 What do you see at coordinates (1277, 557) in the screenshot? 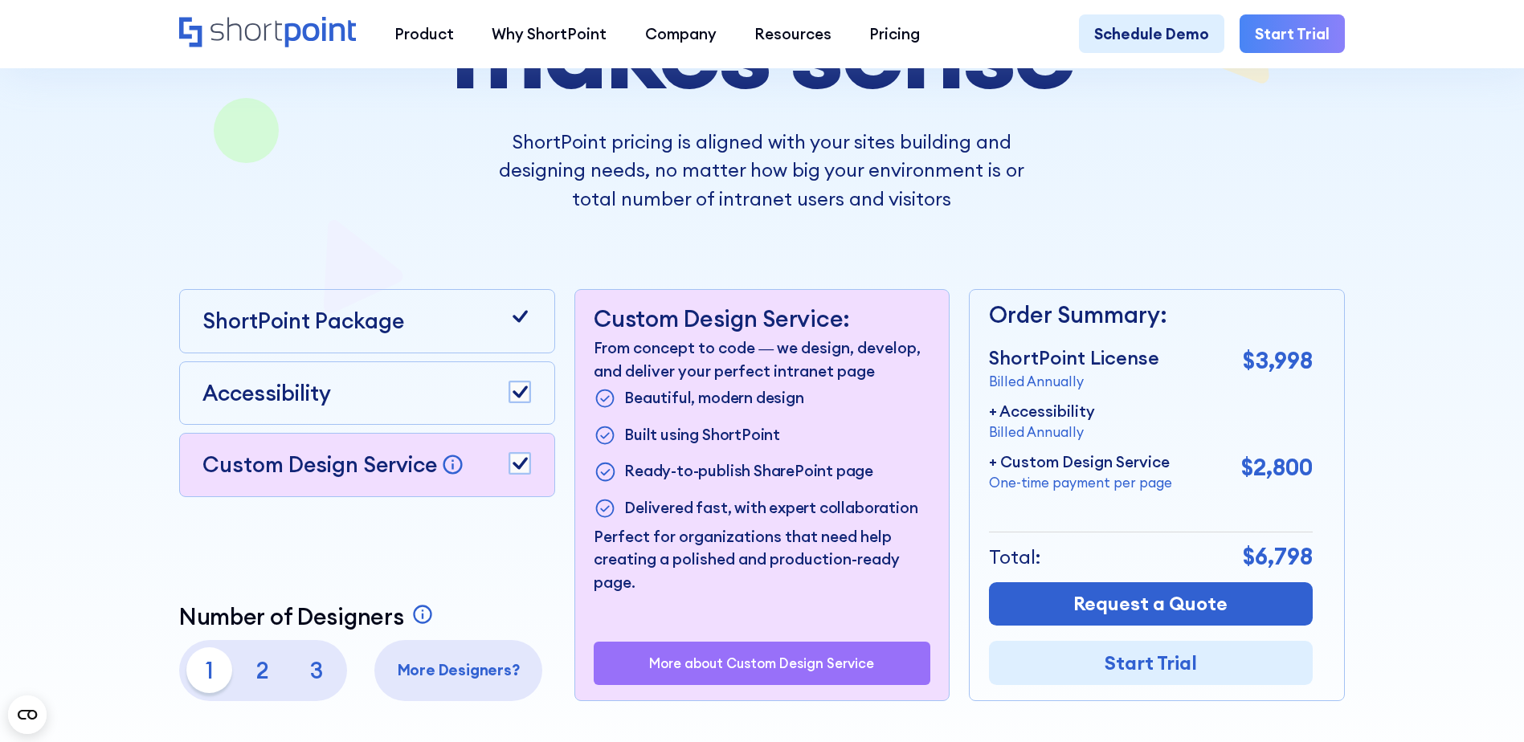
I see `p: $6,798` at bounding box center [1277, 557].